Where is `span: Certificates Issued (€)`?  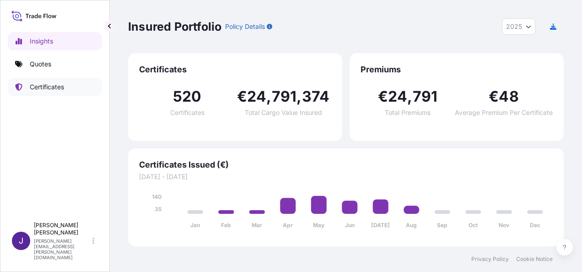 span: Certificates Issued (€) is located at coordinates (346, 165).